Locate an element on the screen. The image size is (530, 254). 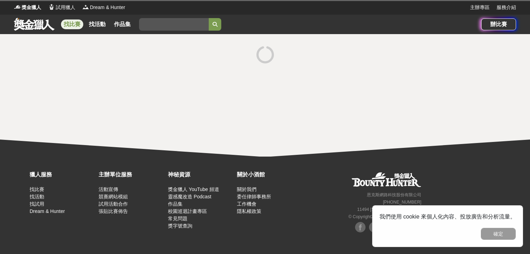
a: 隱私權政策 is located at coordinates (249, 211).